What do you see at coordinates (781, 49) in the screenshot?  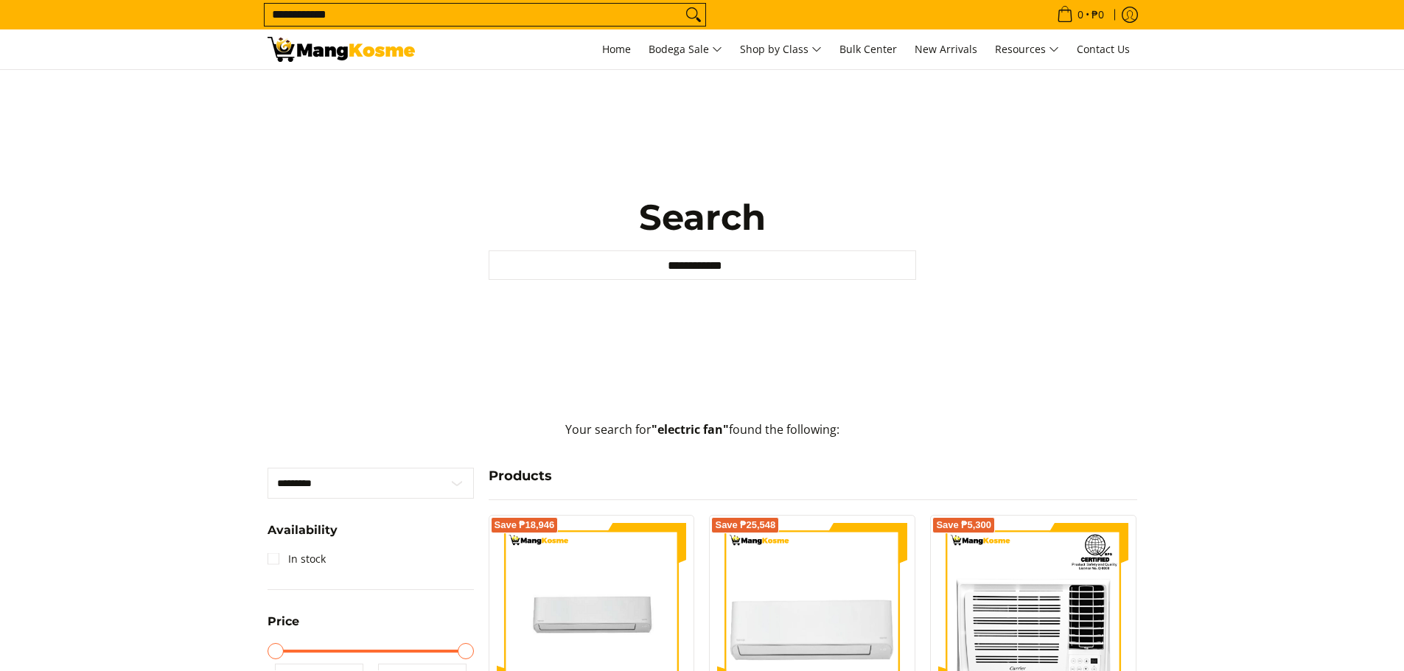 I see `span: Shop by Class` at bounding box center [781, 49].